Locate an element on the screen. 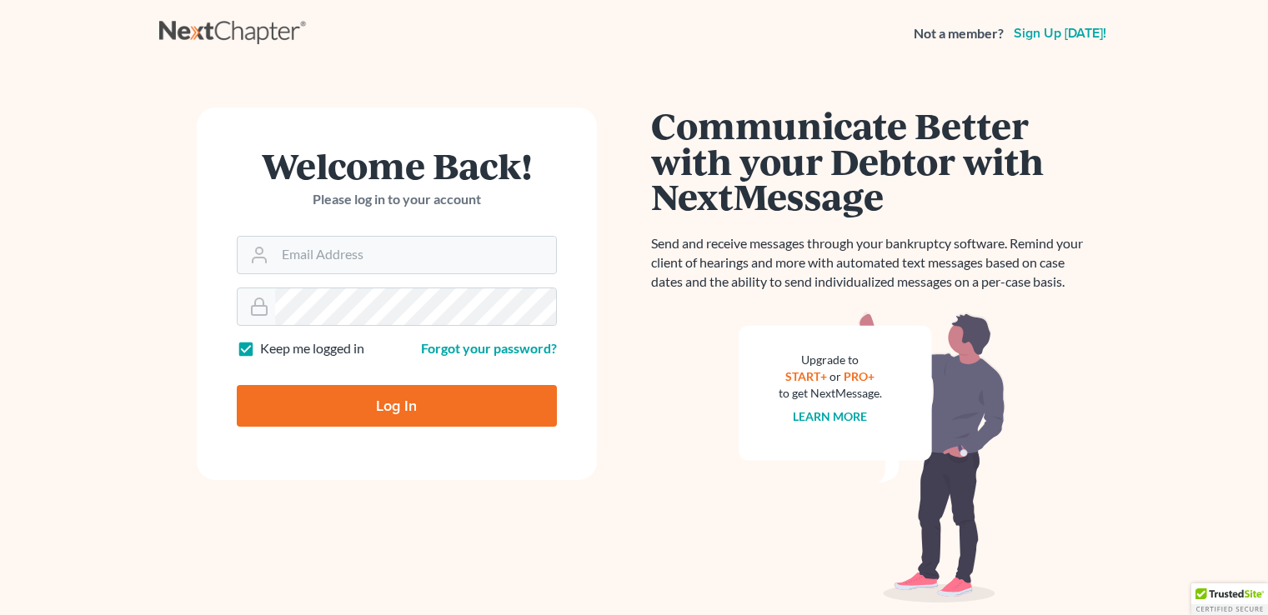 This screenshot has width=1268, height=615. a: PRO+ is located at coordinates (858, 376).